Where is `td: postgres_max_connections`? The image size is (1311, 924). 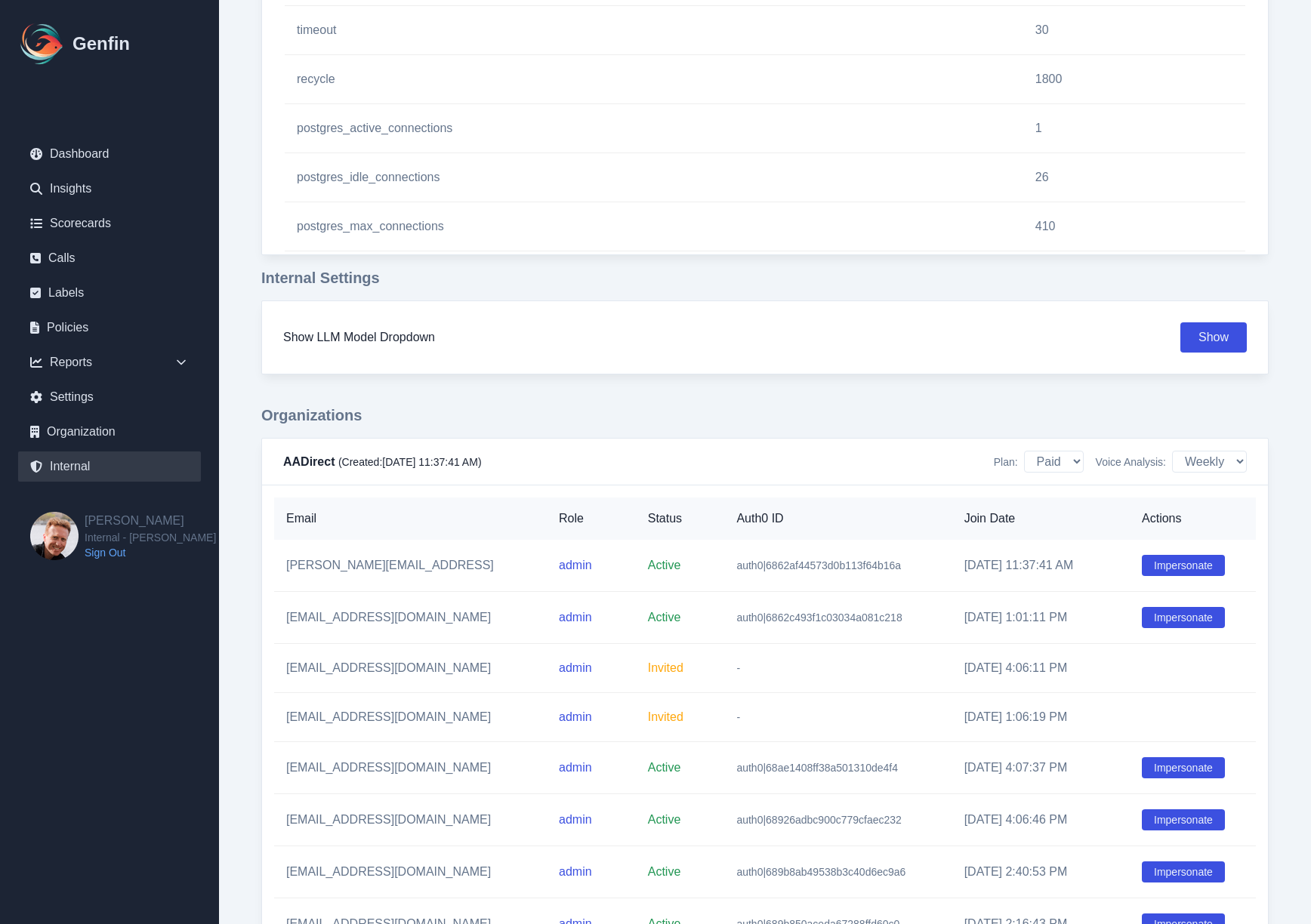
td: postgres_max_connections is located at coordinates (654, 227).